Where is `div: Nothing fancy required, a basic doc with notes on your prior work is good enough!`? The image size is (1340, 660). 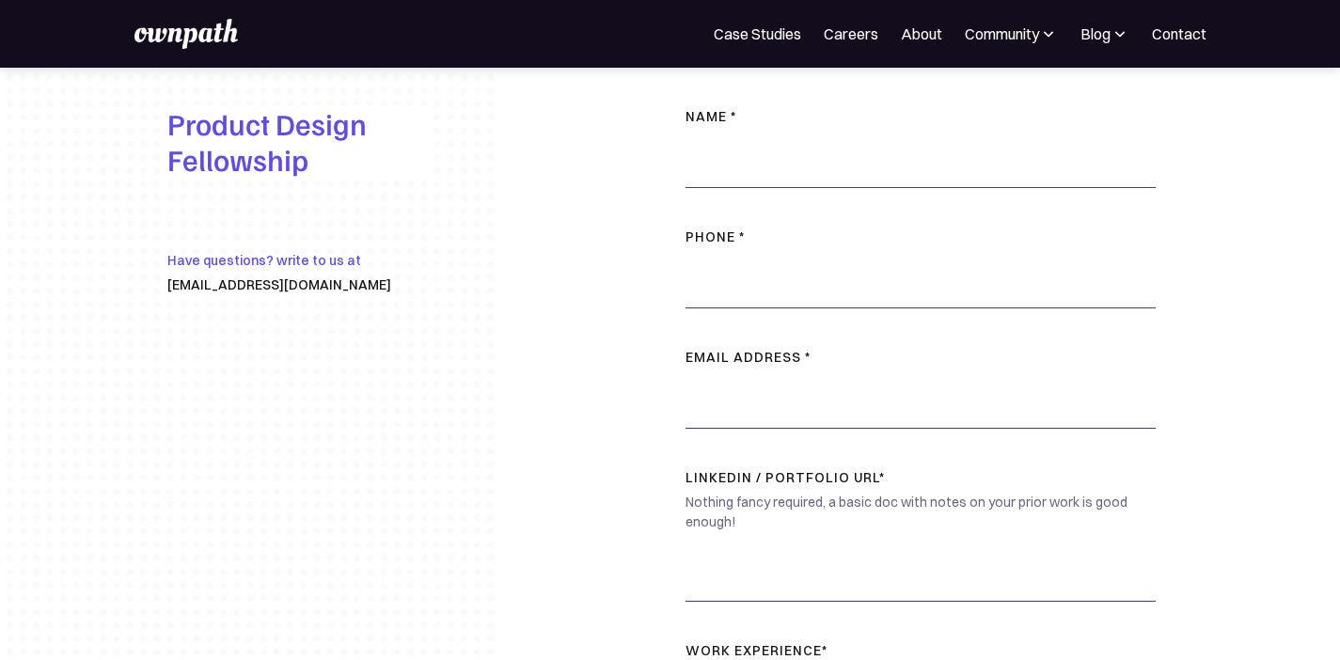
div: Nothing fancy required, a basic doc with notes on your prior work is good enough! is located at coordinates (920, 519).